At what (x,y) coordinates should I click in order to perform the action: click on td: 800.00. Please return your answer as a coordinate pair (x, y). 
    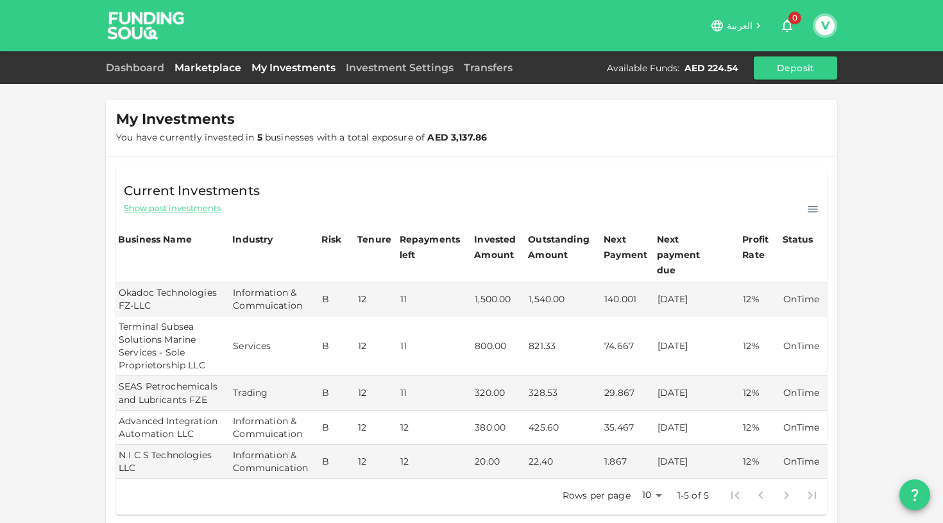
    Looking at the image, I should click on (499, 346).